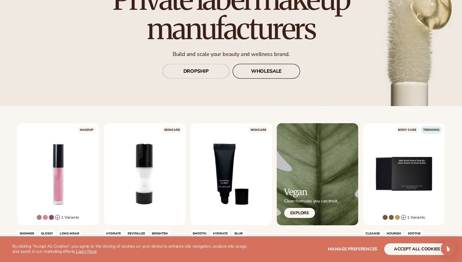 This screenshot has height=262, width=462. Describe the element at coordinates (196, 71) in the screenshot. I see `a: DROPSHIP` at that location.